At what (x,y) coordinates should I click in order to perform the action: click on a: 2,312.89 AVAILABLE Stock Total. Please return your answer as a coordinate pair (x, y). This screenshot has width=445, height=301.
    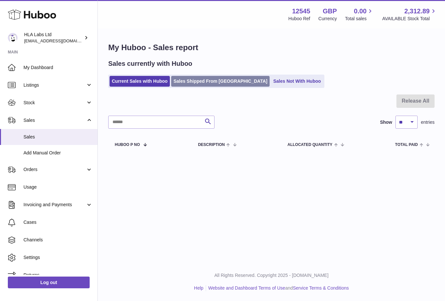
    Looking at the image, I should click on (409, 14).